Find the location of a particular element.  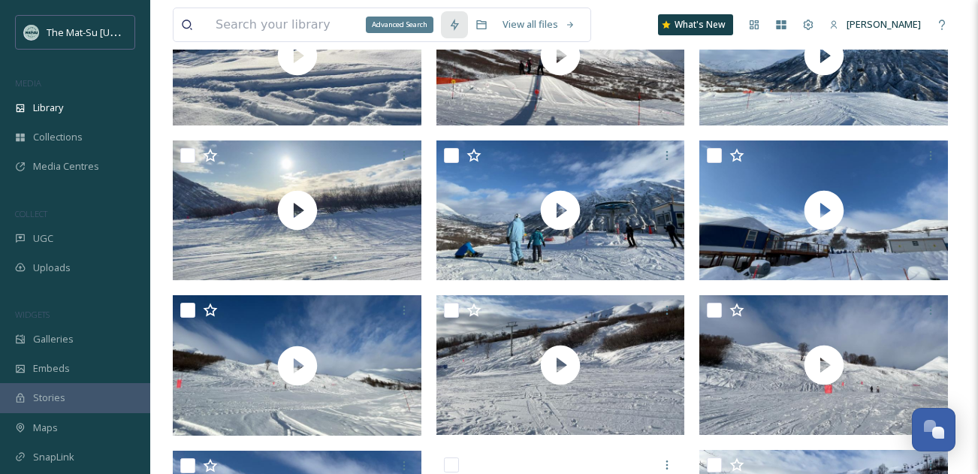

span: Collections is located at coordinates (58, 137).